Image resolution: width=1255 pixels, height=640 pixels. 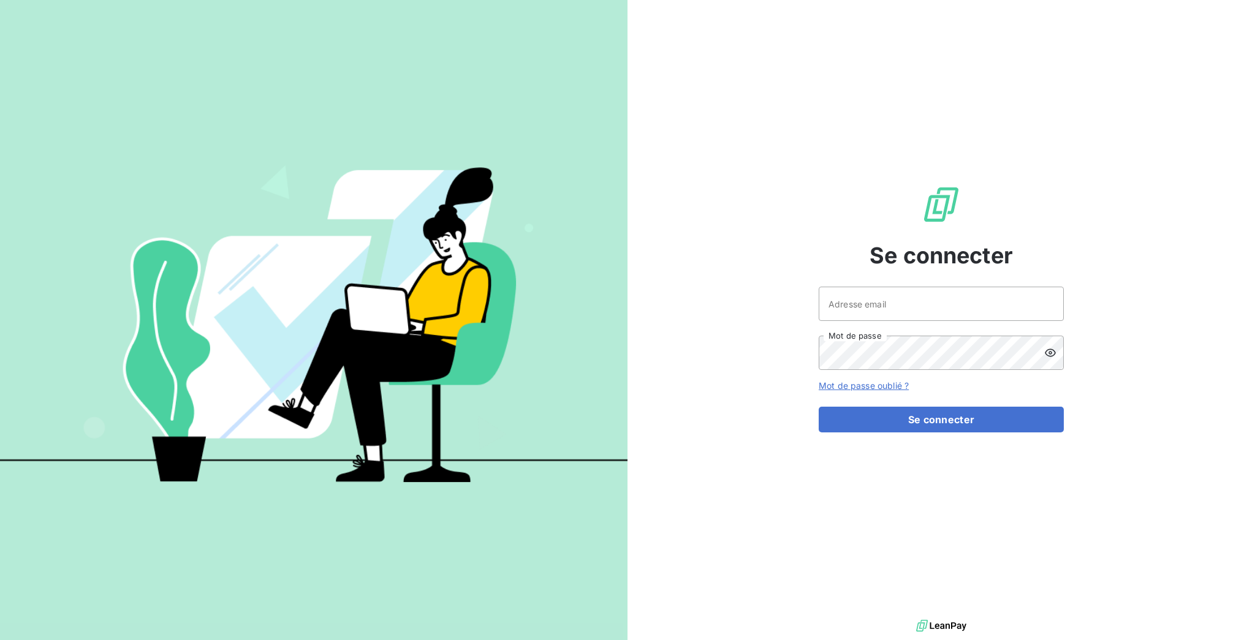 What do you see at coordinates (863, 385) in the screenshot?
I see `a: Mot de passe oublié ?` at bounding box center [863, 385].